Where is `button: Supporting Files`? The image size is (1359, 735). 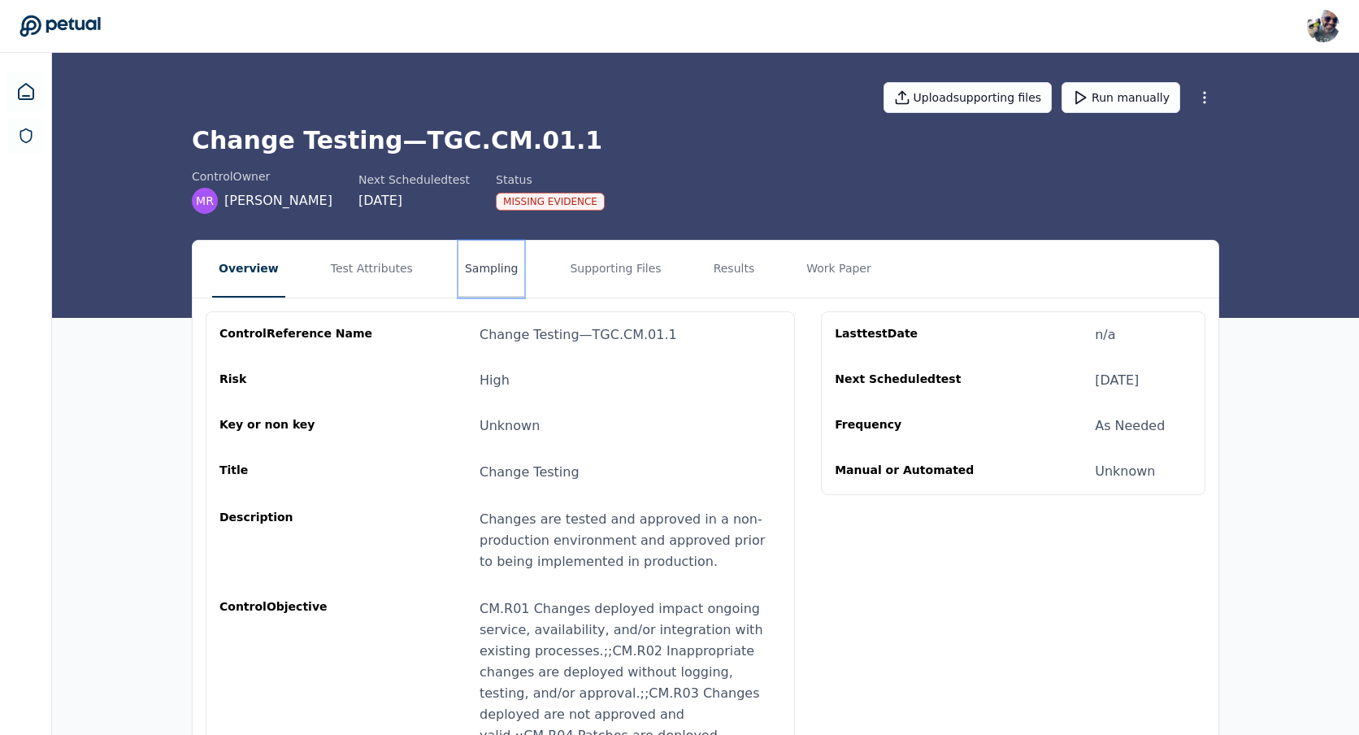
button: Supporting Files is located at coordinates (615, 269).